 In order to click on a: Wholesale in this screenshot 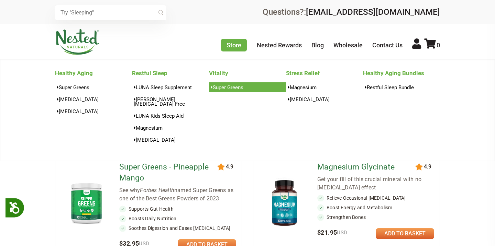, I will do `click(348, 45)`.